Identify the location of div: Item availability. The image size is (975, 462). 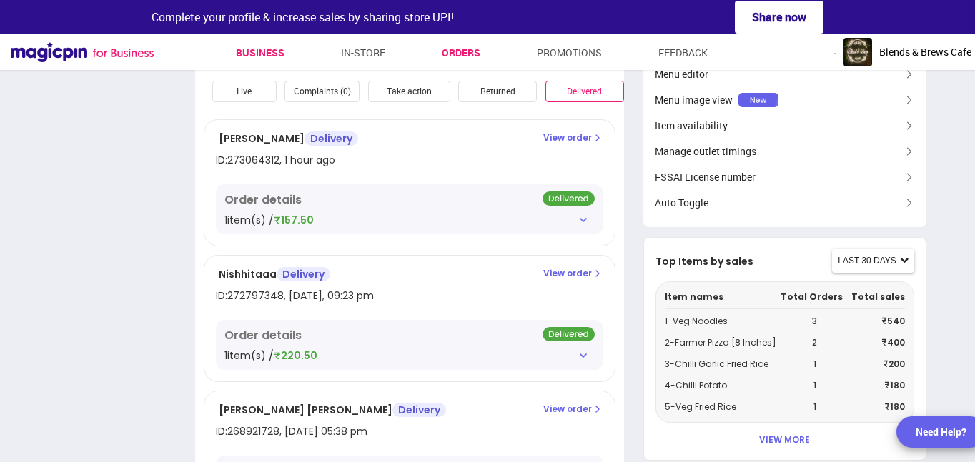
(785, 126).